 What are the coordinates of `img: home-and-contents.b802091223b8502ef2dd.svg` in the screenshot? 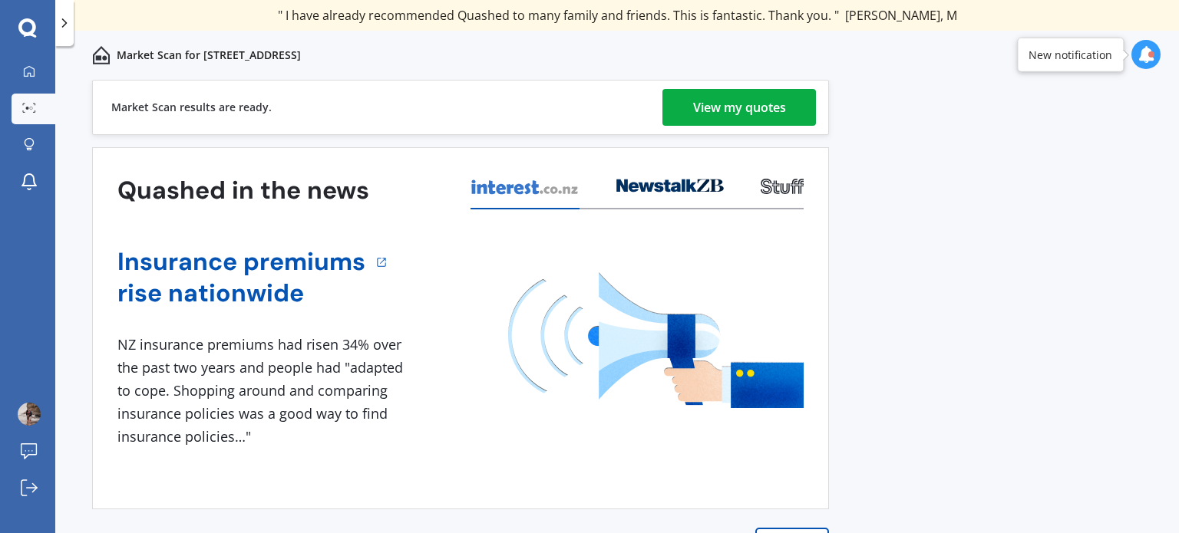 It's located at (101, 55).